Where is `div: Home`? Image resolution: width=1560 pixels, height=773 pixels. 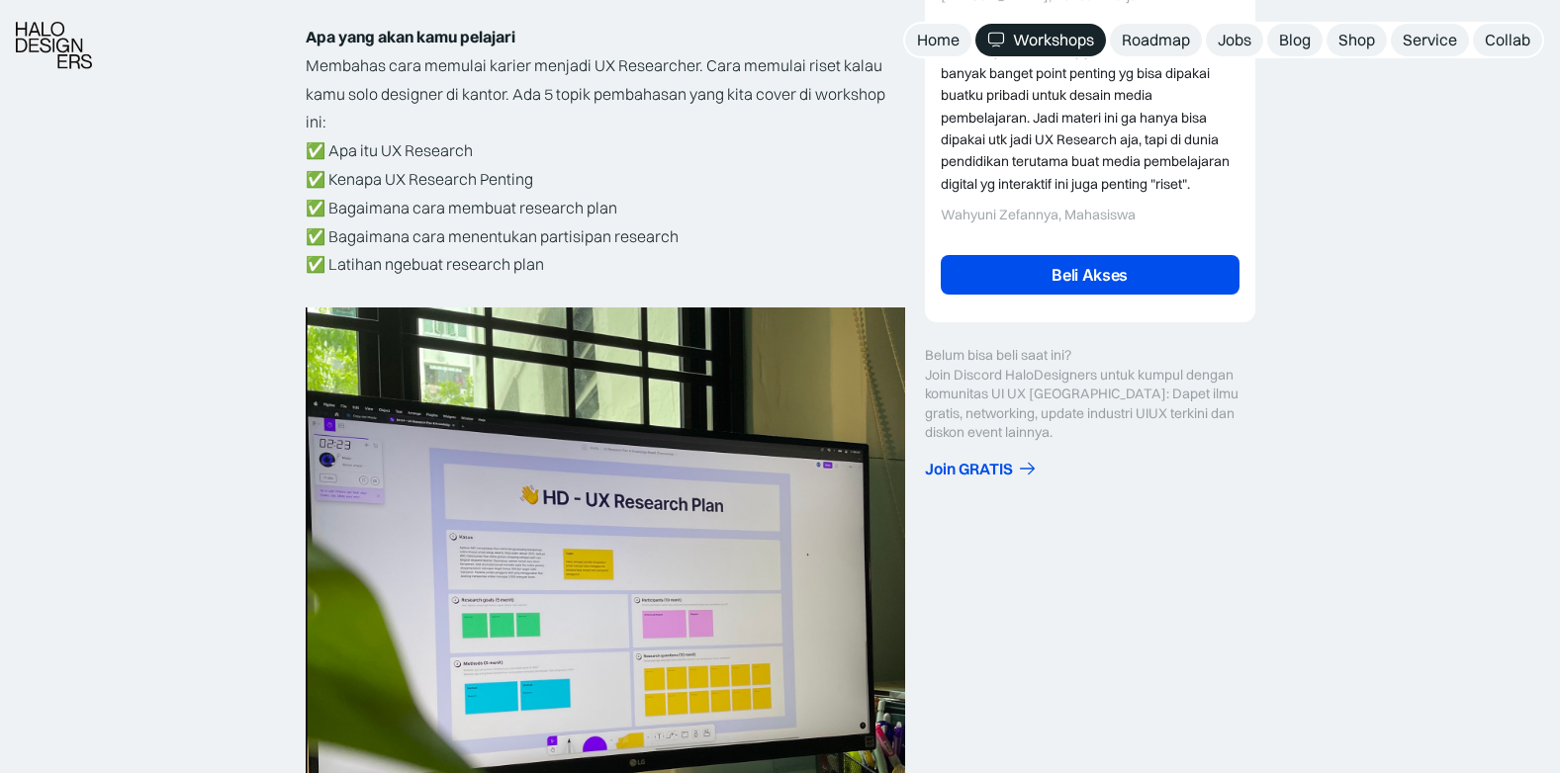 div: Home is located at coordinates (938, 40).